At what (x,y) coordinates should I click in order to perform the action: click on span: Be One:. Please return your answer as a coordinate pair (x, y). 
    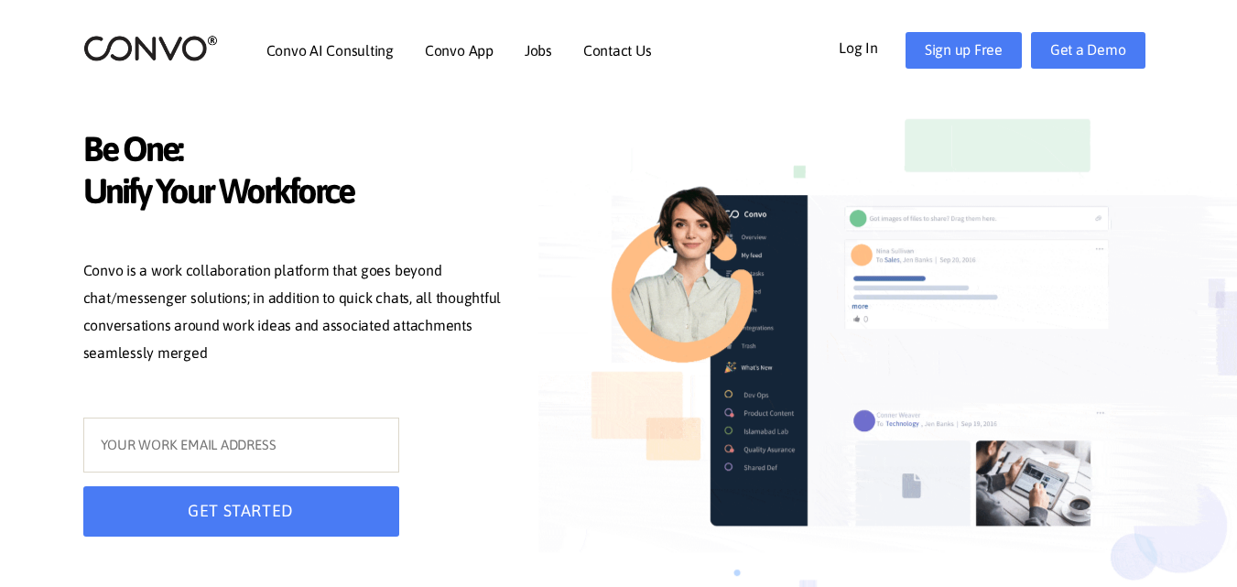
    Looking at the image, I should click on (299, 151).